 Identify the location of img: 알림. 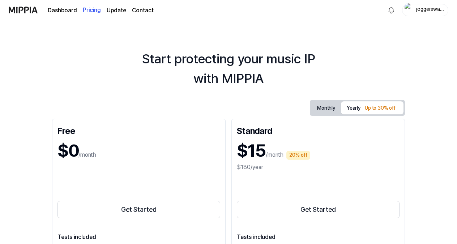
(391, 10).